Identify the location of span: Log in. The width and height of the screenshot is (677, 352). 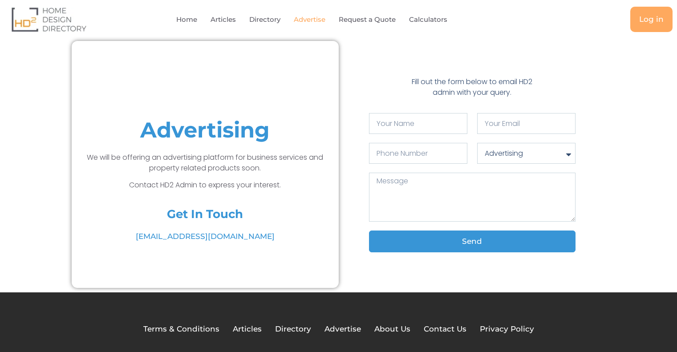
(651, 19).